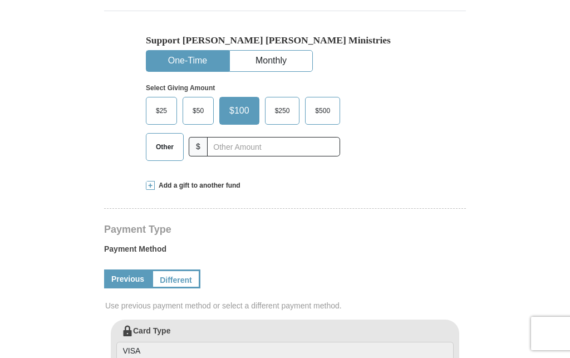 Image resolution: width=570 pixels, height=358 pixels. I want to click on span: Add a gift to another fund, so click(198, 185).